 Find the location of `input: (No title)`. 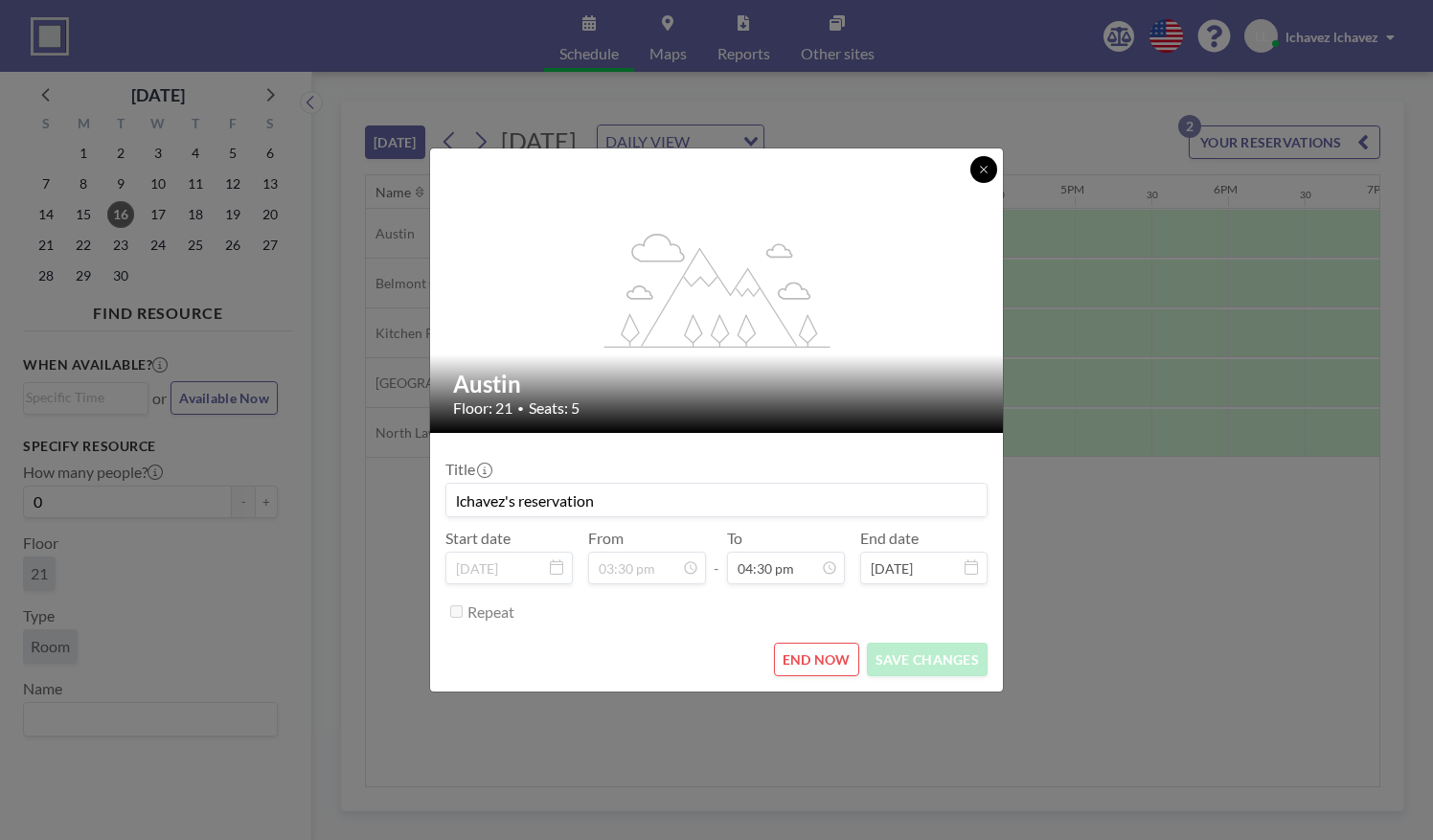

input: (No title) is located at coordinates (717, 500).